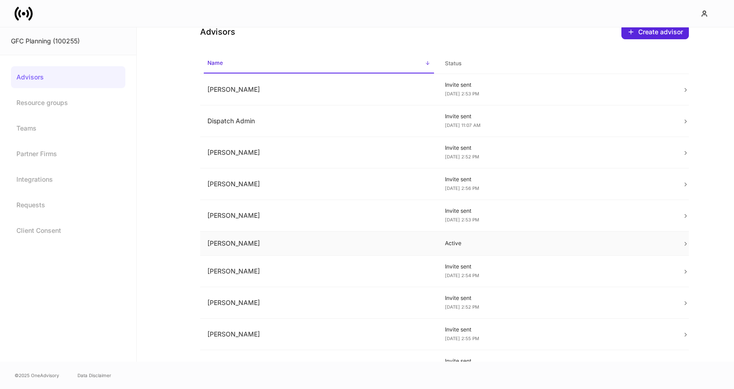 The height and width of the screenshot is (389, 734). What do you see at coordinates (68, 41) in the screenshot?
I see `div: GFC Planning (100255)` at bounding box center [68, 41].